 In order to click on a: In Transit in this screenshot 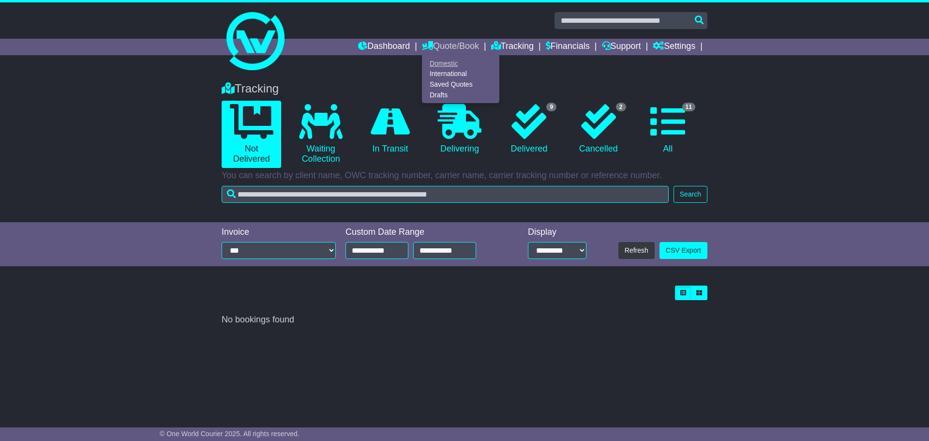, I will do `click(390, 129)`.